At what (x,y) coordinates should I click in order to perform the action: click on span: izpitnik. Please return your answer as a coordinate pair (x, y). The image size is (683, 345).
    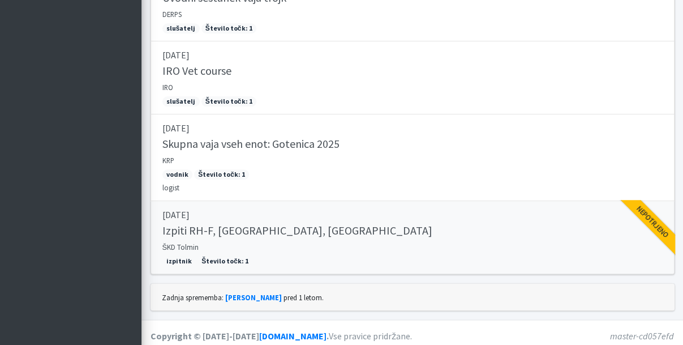
    Looking at the image, I should click on (179, 261).